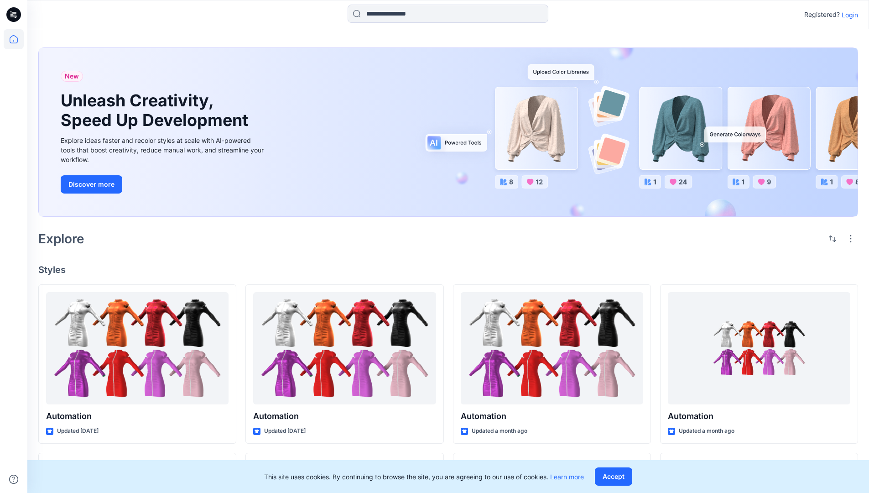 The image size is (869, 493). I want to click on a: Learn more, so click(567, 476).